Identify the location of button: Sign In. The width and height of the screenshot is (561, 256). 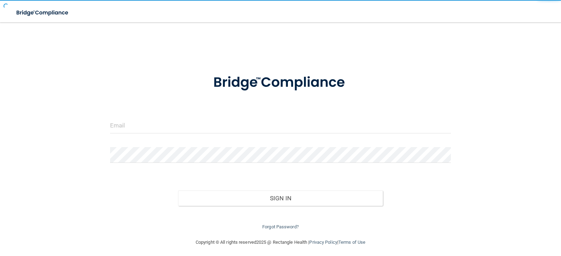
(281, 199).